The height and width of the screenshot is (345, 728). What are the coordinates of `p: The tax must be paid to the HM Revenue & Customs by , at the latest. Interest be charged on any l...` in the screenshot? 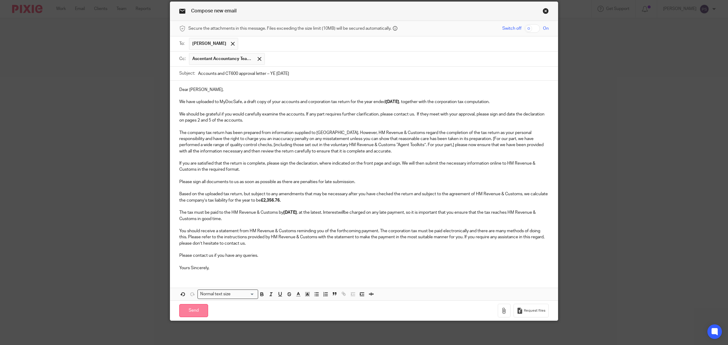 It's located at (364, 216).